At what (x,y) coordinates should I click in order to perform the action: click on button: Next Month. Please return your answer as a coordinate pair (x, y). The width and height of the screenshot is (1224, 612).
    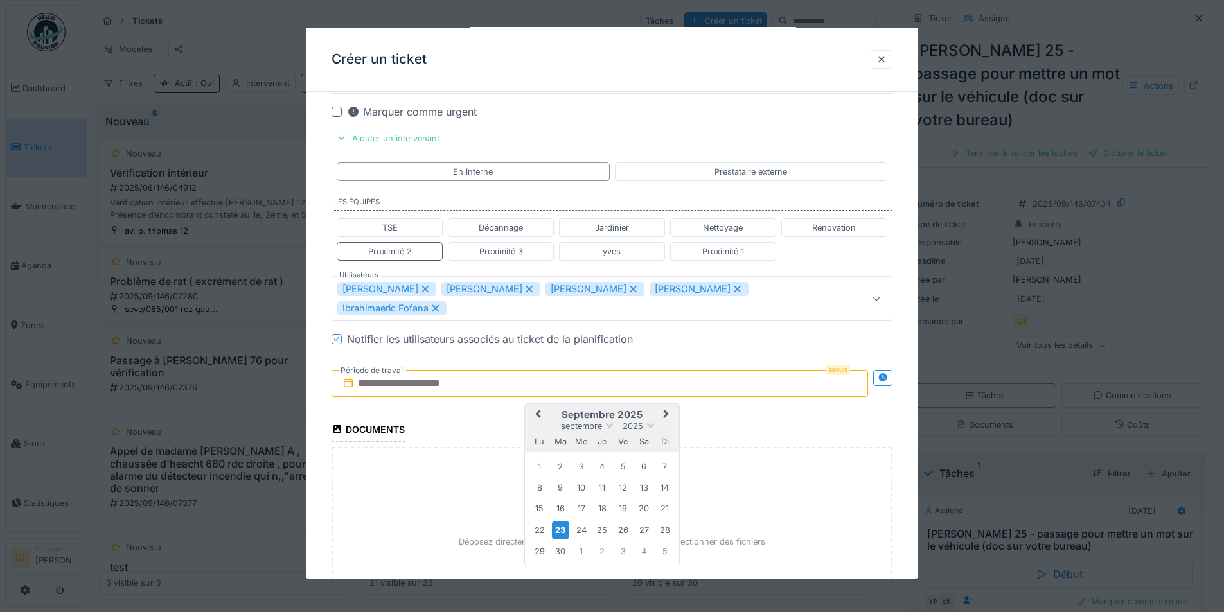
    Looking at the image, I should click on (668, 415).